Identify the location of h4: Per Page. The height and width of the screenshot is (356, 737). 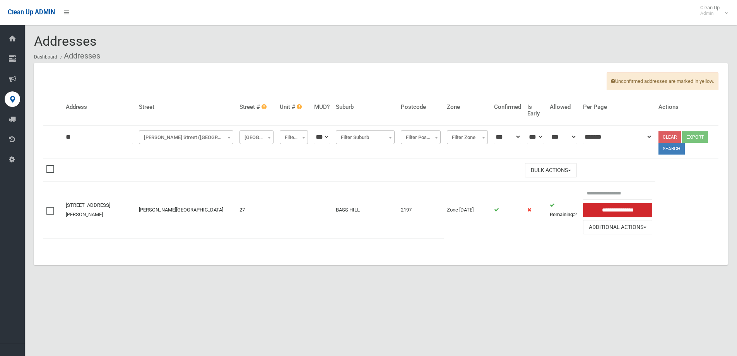
(618, 107).